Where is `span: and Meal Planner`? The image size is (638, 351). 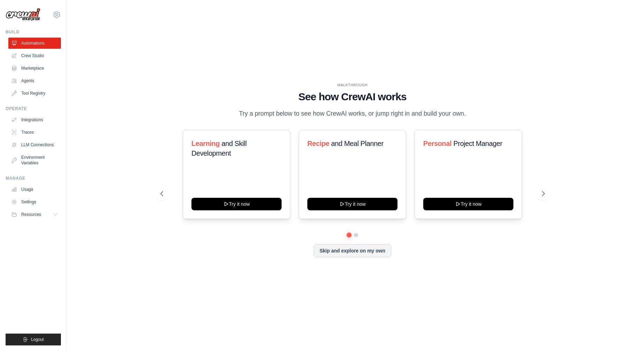 span: and Meal Planner is located at coordinates (357, 143).